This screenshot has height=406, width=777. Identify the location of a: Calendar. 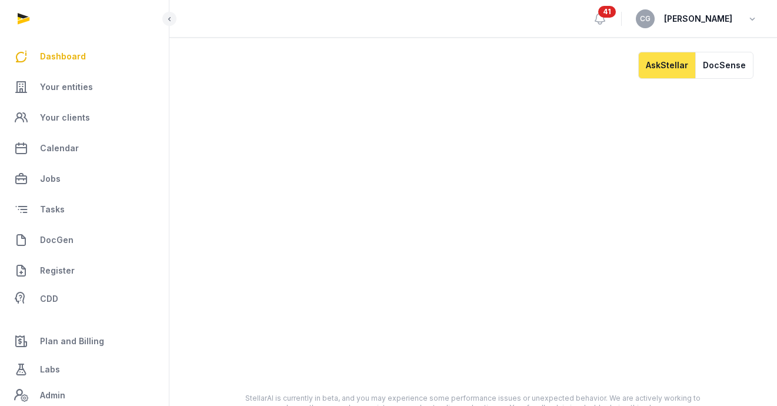
(84, 148).